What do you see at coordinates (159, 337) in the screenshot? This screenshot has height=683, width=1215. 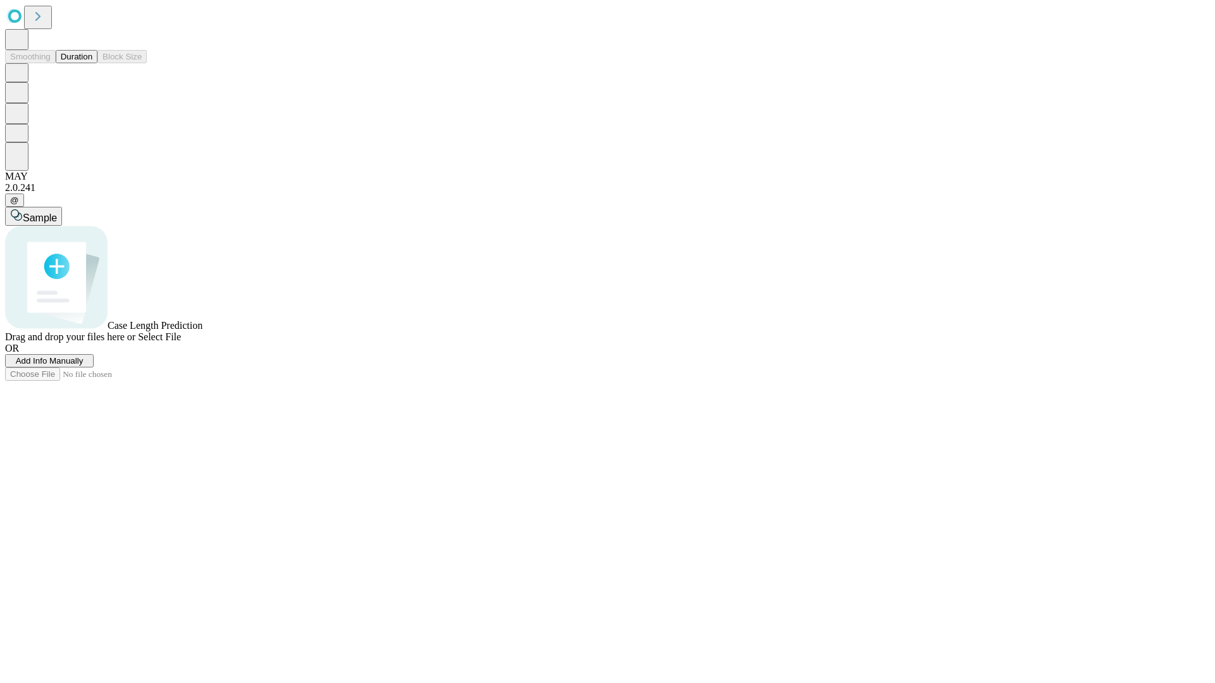 I see `span: Select File` at bounding box center [159, 337].